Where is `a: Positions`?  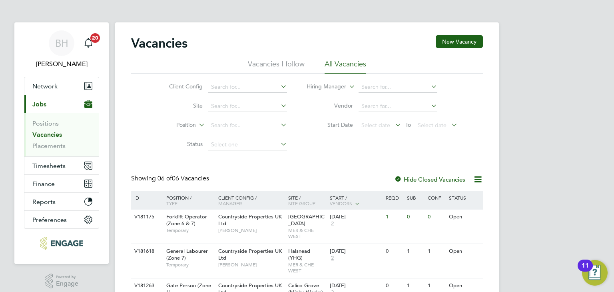
a: Positions is located at coordinates (46, 123).